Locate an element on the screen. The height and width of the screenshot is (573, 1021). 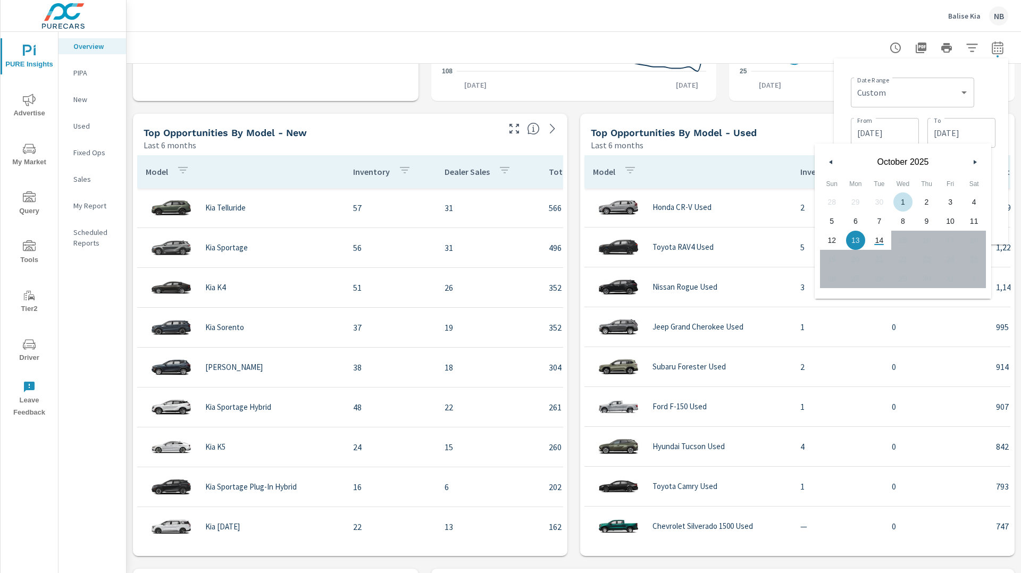
span: 13 is located at coordinates (855, 240).